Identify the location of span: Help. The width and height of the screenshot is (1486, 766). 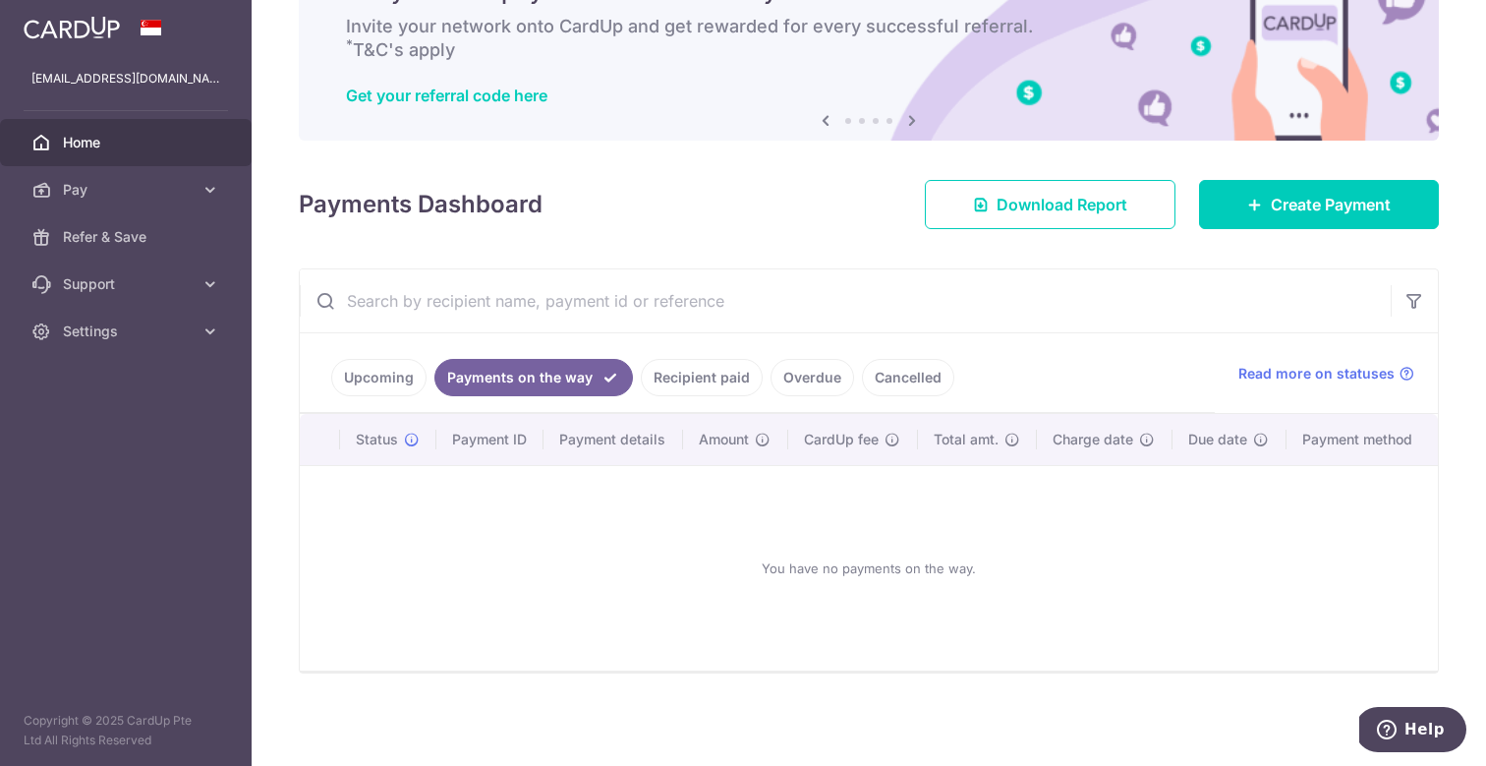
(65, 23).